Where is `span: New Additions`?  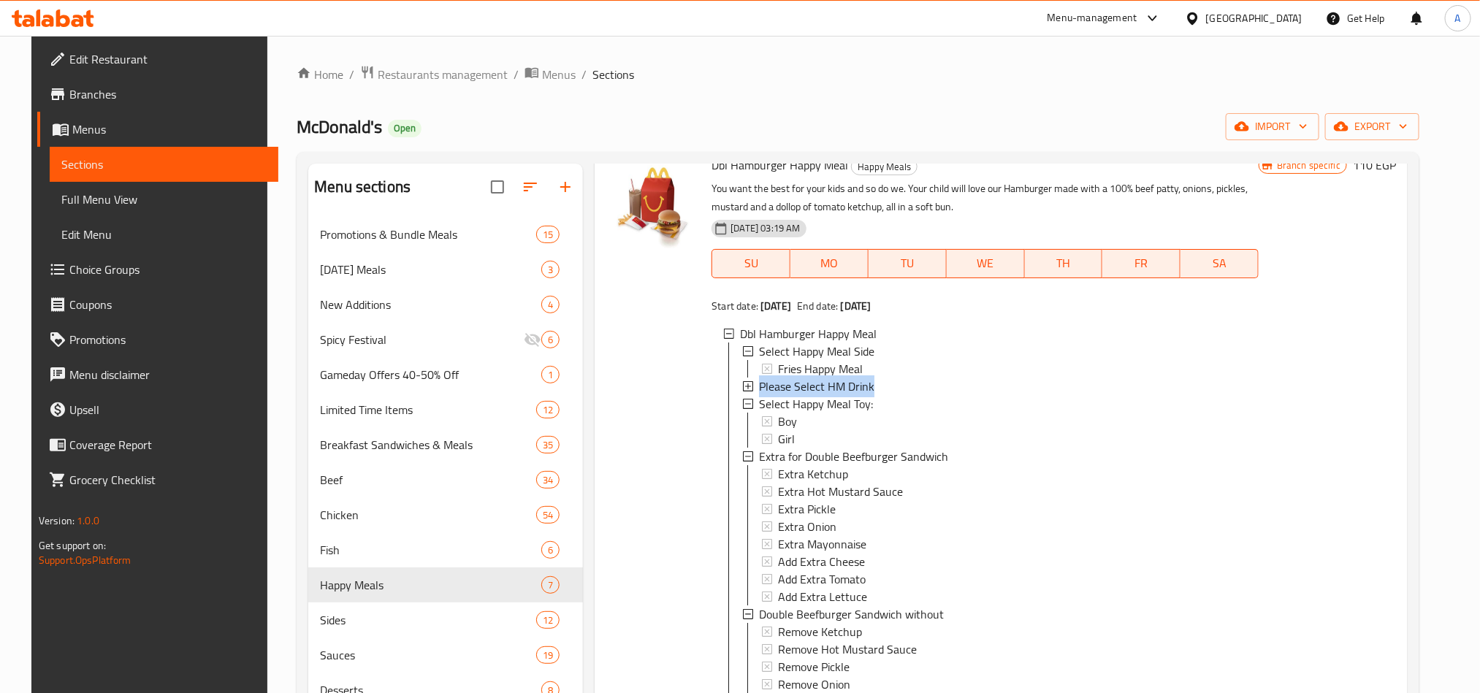
span: New Additions is located at coordinates (430, 305).